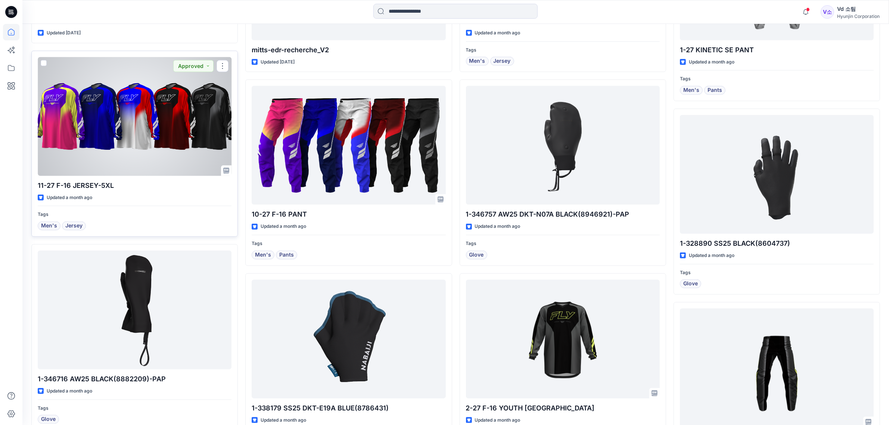  Describe the element at coordinates (348, 50) in the screenshot. I see `p: mitts-edr-recherche_V2` at that location.